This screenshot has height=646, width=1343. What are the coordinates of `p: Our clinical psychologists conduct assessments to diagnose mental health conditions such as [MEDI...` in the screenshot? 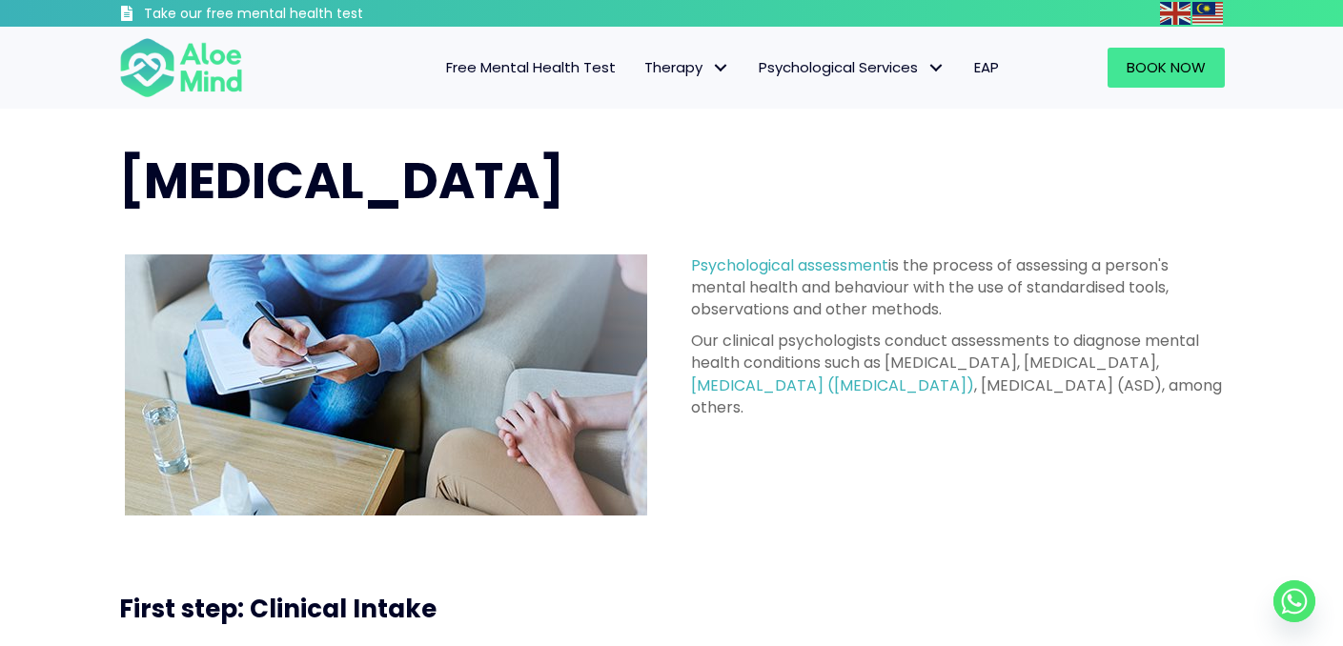 It's located at (958, 374).